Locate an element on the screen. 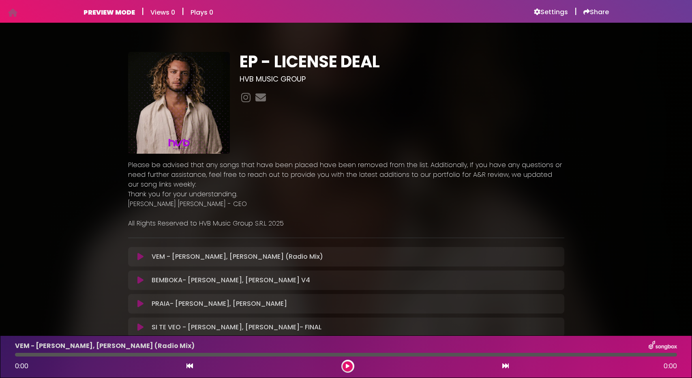 The image size is (692, 378). h6: Views 0 is located at coordinates (163, 12).